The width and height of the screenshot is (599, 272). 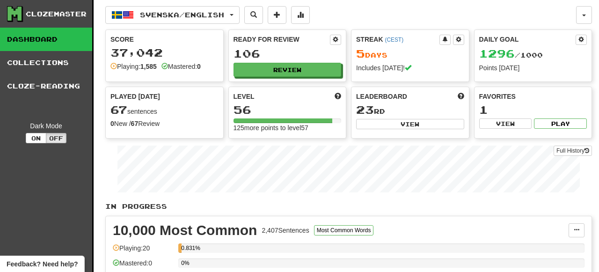 I want to click on a: (CEST), so click(x=394, y=40).